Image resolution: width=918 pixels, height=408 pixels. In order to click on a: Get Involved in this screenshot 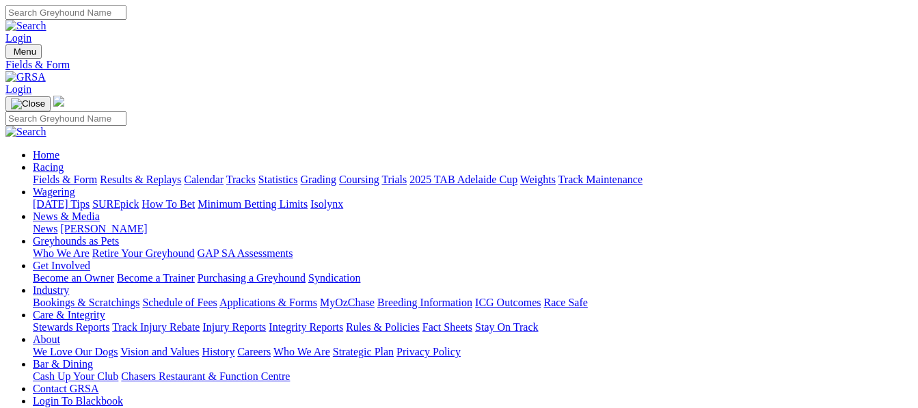, I will do `click(62, 265)`.